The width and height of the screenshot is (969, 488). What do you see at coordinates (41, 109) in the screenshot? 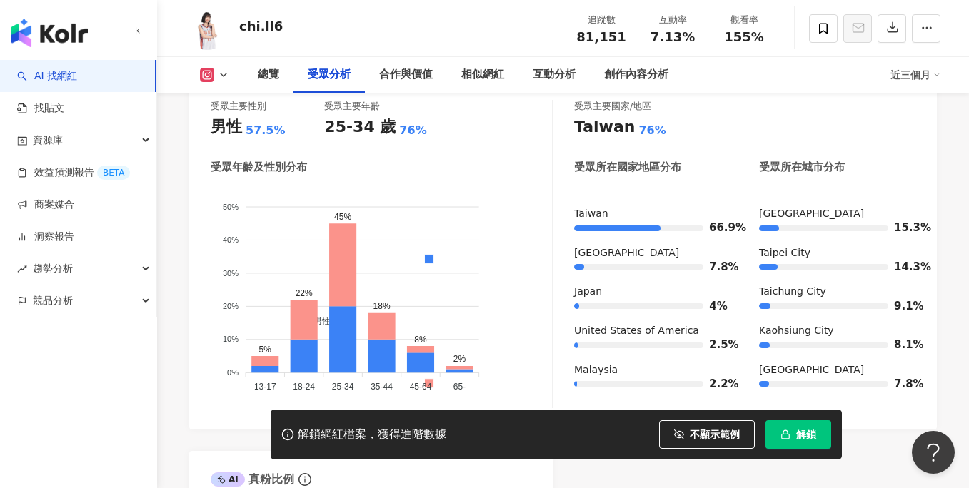
I see `a: 找貼文` at bounding box center [41, 109].